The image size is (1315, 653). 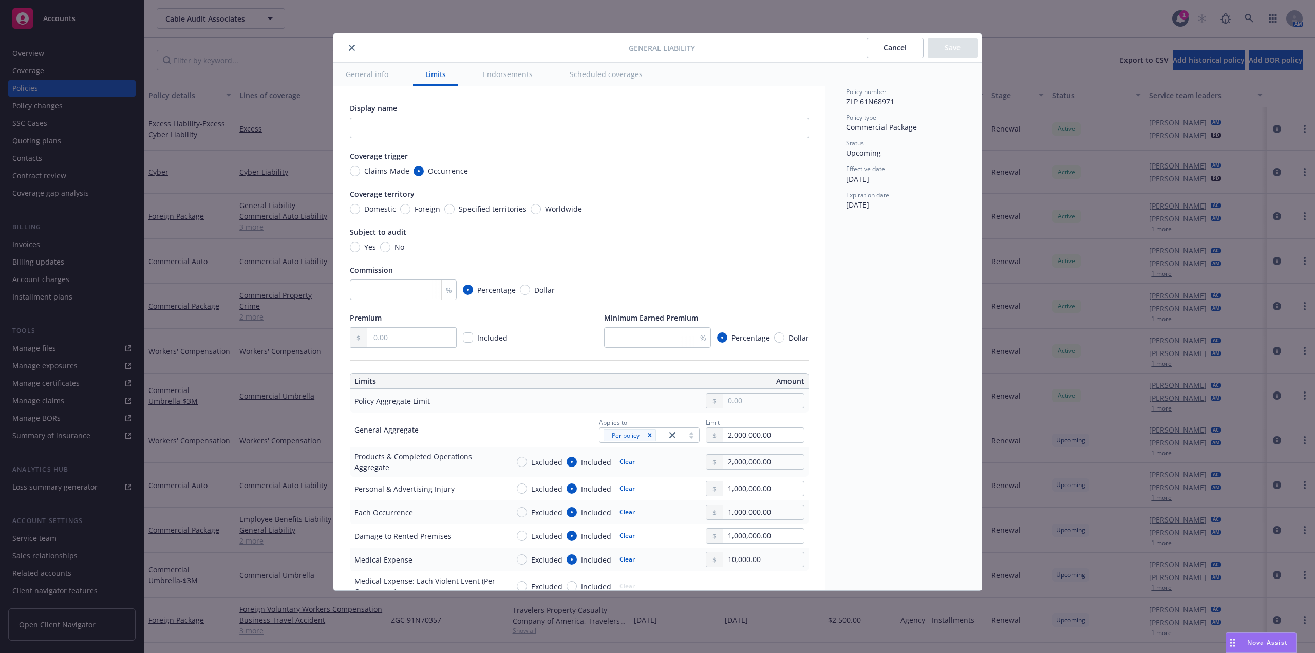 What do you see at coordinates (1232, 643) in the screenshot?
I see `div: Drag to move` at bounding box center [1232, 643].